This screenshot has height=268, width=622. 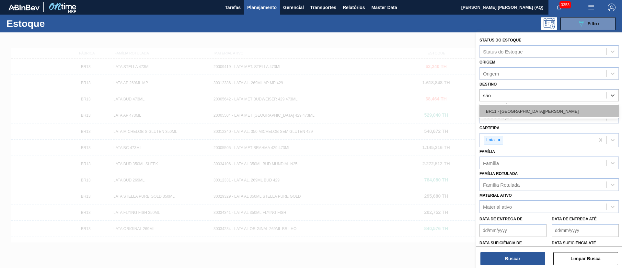 What do you see at coordinates (487, 62) in the screenshot?
I see `label: Origem` at bounding box center [487, 62].